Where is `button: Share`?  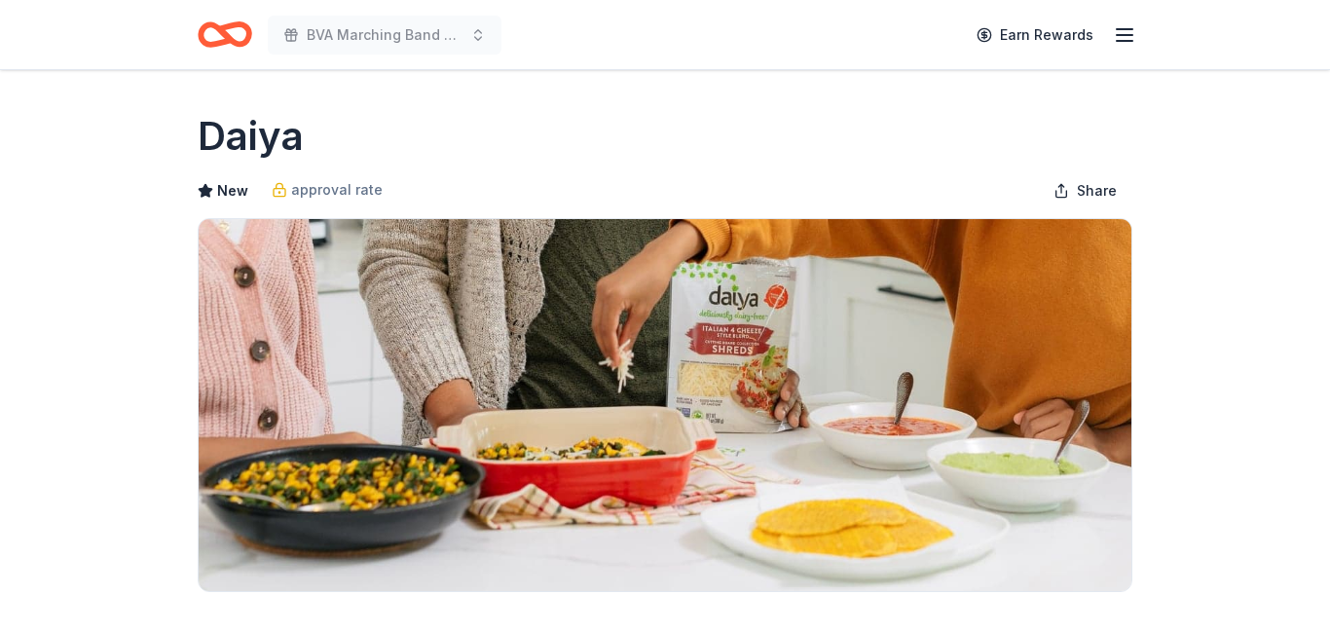 button: Share is located at coordinates (1085, 191).